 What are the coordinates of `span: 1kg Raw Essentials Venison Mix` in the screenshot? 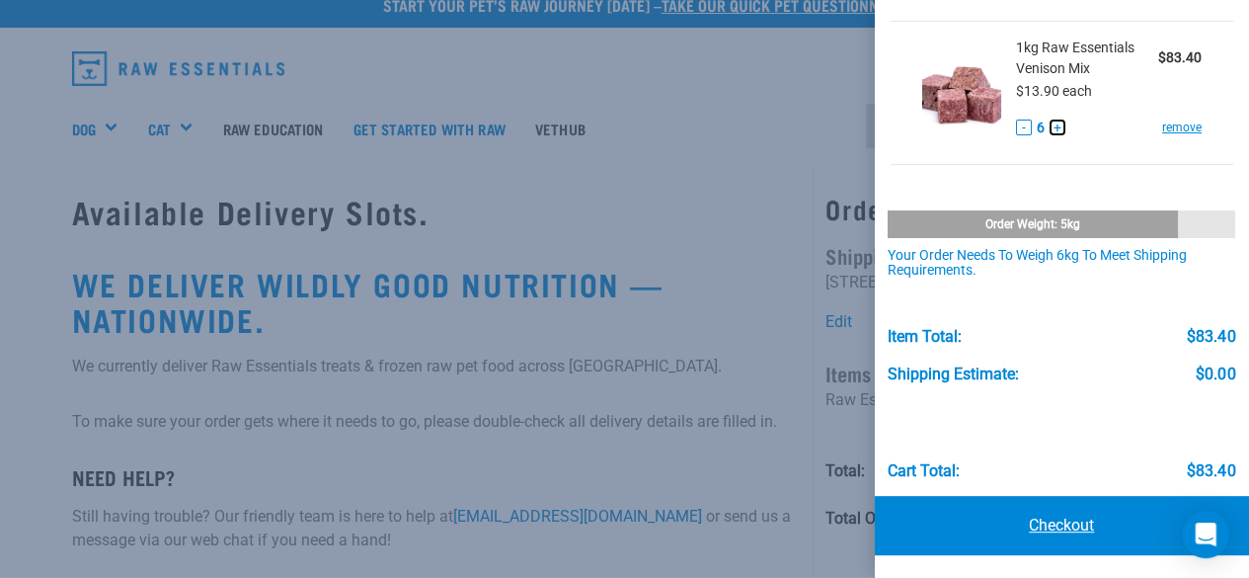 It's located at (1087, 58).